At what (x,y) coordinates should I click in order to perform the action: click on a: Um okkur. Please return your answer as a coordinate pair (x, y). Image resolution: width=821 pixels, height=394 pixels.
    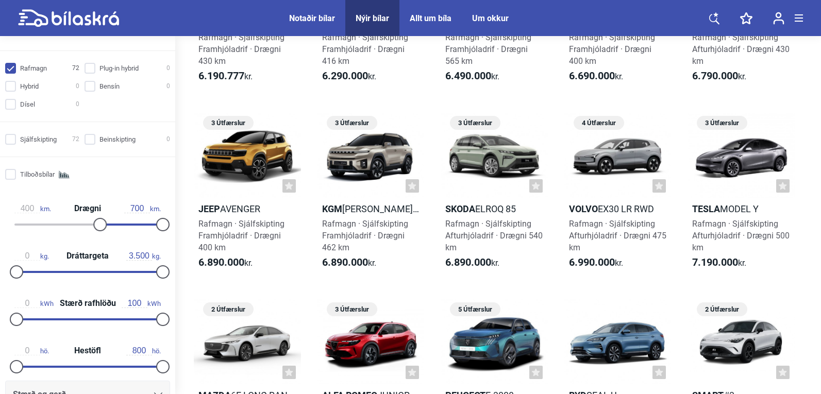
    Looking at the image, I should click on (490, 18).